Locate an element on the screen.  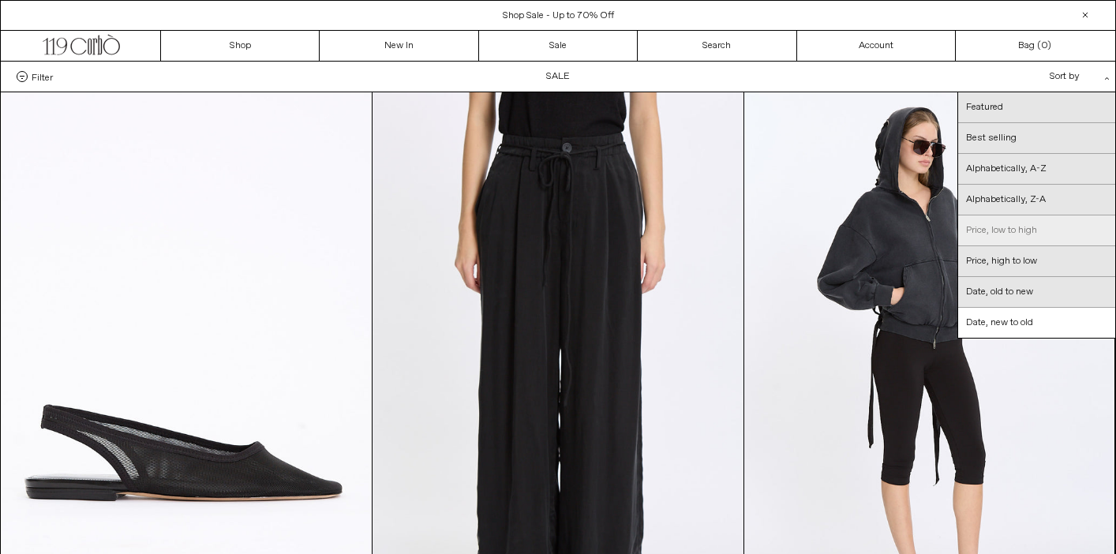
a: Bag () is located at coordinates (1034, 46).